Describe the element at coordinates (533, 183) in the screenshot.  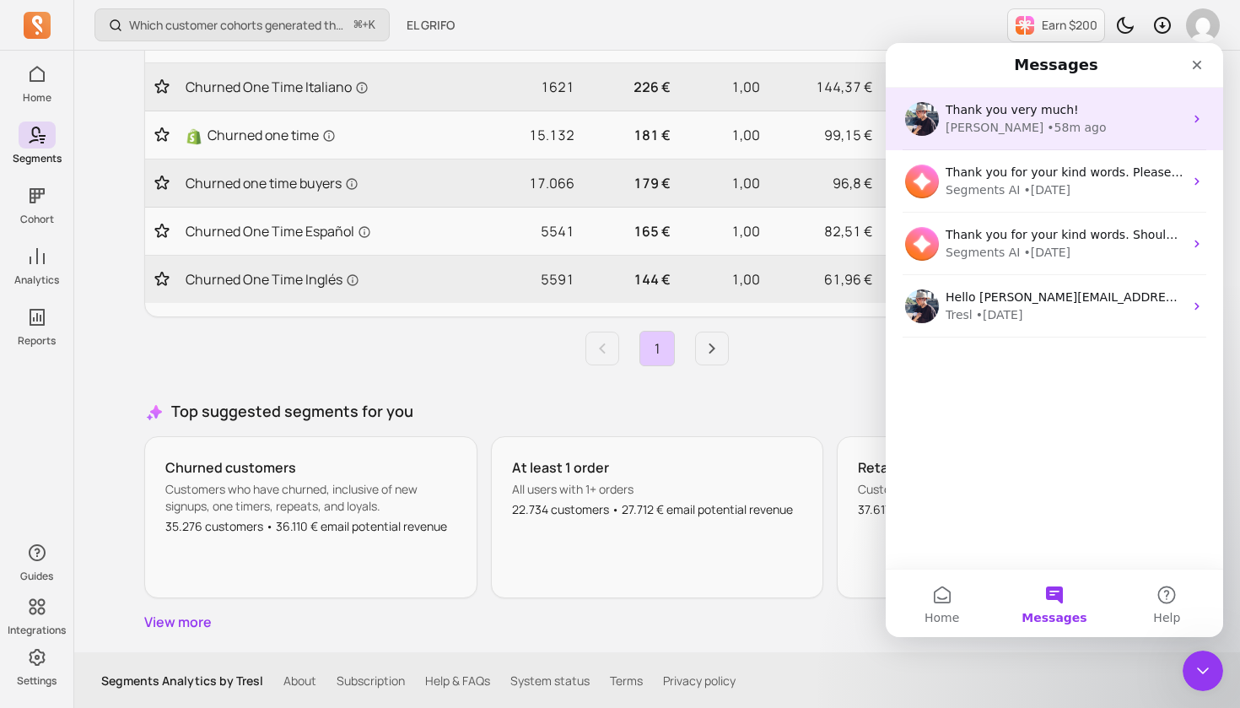
I see `p: 17.066` at that location.